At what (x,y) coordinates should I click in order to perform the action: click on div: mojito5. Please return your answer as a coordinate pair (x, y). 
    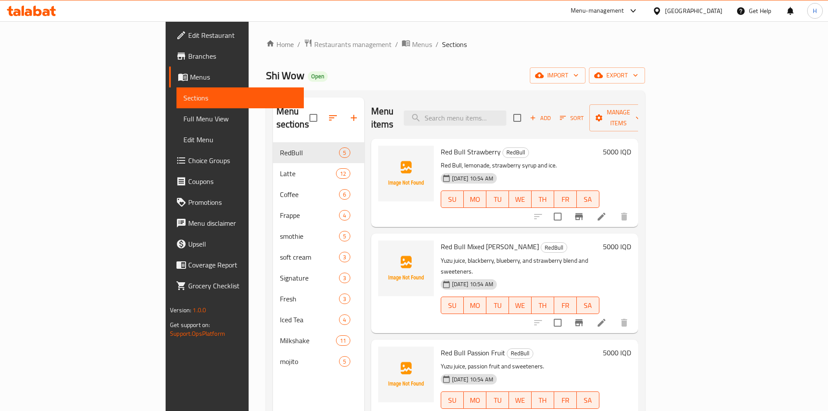
    Looking at the image, I should click on (319, 361).